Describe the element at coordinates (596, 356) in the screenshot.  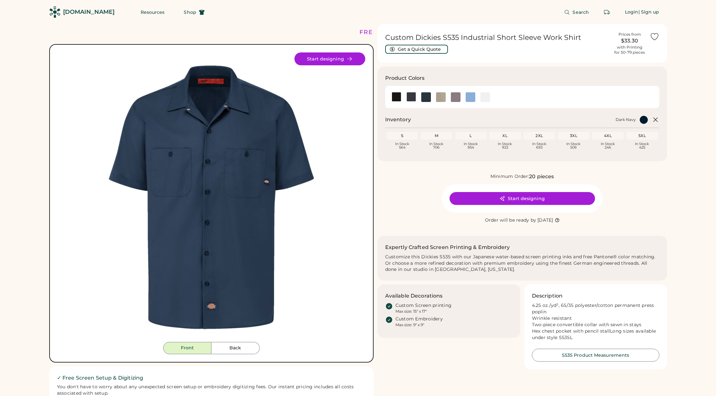
I see `button: S535 Product Measurements` at that location.